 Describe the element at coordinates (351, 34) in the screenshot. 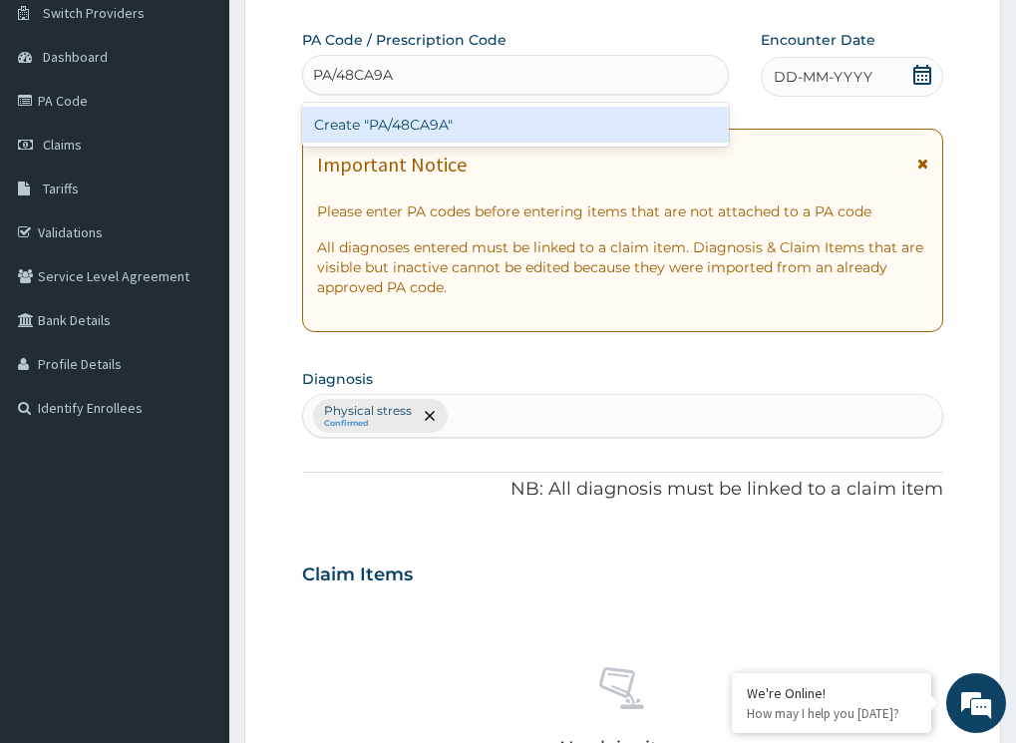

I see `div: Minimize live chat window` at that location.